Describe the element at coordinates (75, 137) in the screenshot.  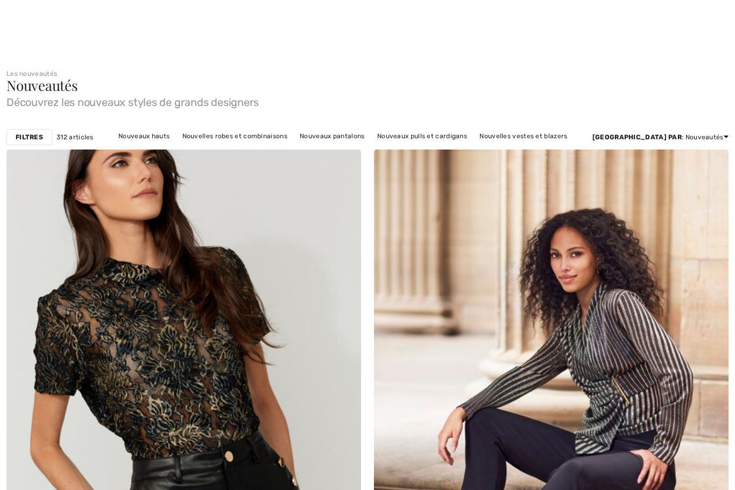
I see `span: 312 articles` at that location.